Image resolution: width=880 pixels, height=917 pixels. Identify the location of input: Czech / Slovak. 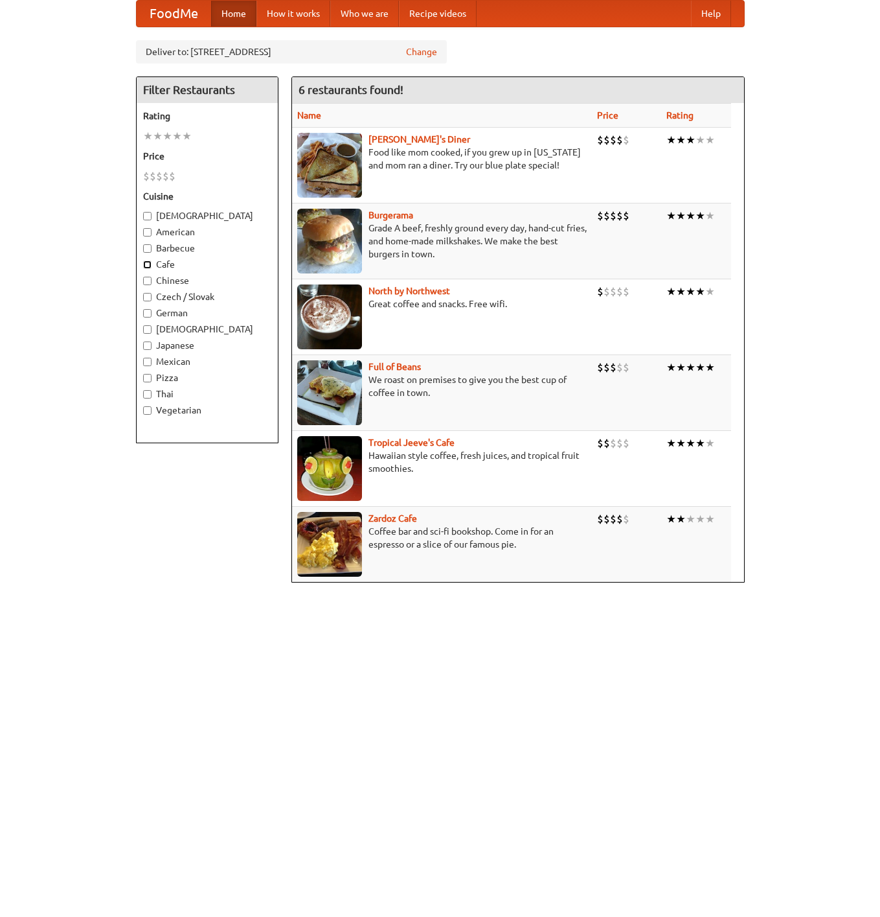
(147, 297).